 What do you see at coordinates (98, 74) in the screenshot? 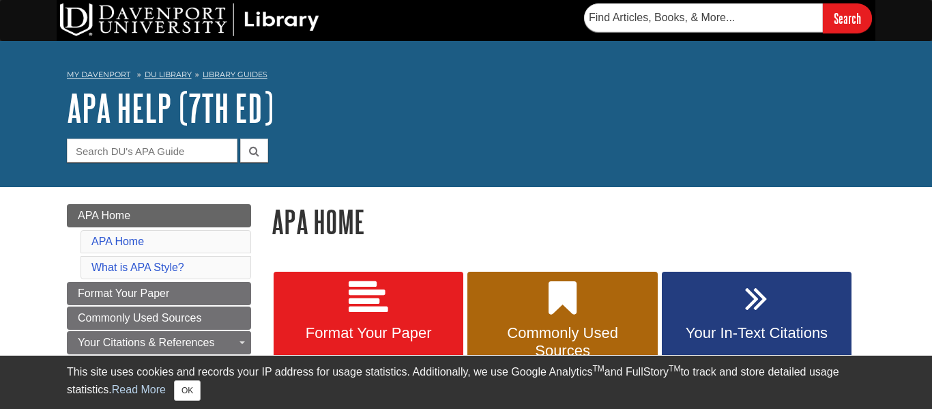
I see `a: My Davenport` at bounding box center [98, 74].